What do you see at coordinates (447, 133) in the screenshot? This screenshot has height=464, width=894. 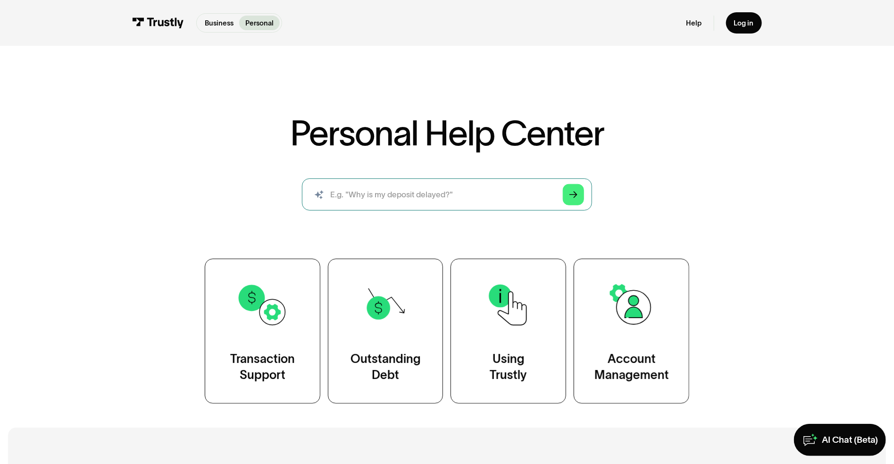 I see `h1: Personal Help Center` at bounding box center [447, 133].